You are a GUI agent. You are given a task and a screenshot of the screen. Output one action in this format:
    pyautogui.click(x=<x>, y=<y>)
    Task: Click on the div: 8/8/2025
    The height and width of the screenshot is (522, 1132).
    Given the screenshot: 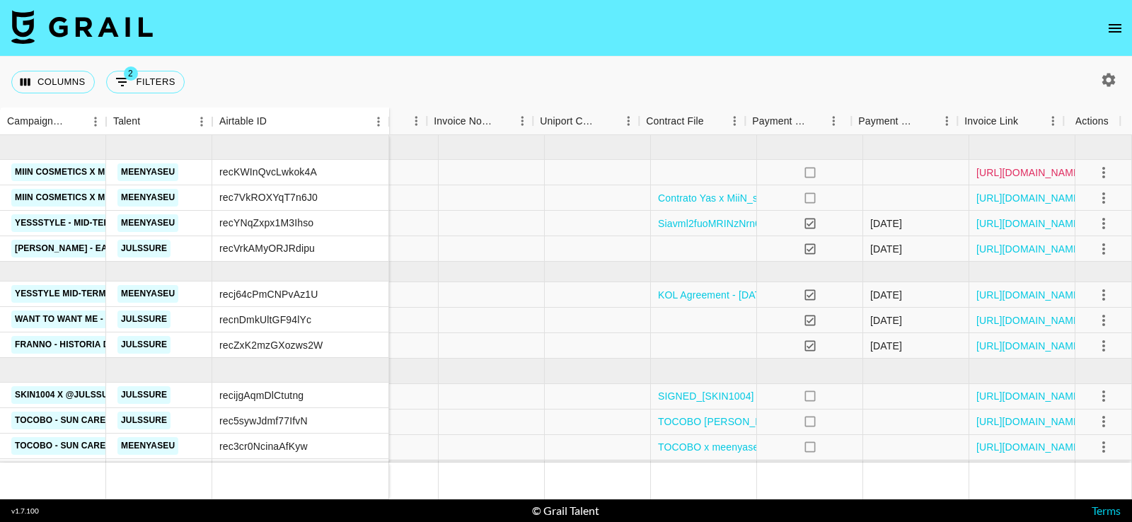 What is the action you would take?
    pyautogui.click(x=886, y=295)
    